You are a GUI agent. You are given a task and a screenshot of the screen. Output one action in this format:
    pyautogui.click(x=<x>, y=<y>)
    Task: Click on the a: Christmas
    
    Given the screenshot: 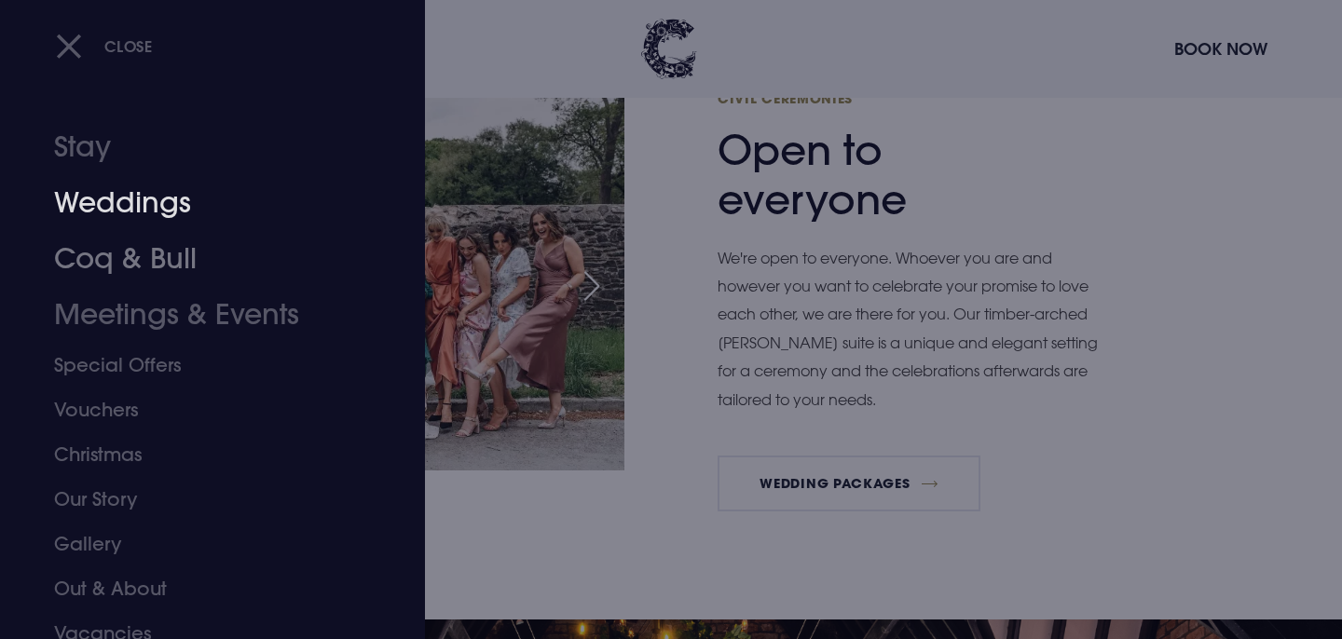 What is the action you would take?
    pyautogui.click(x=201, y=455)
    